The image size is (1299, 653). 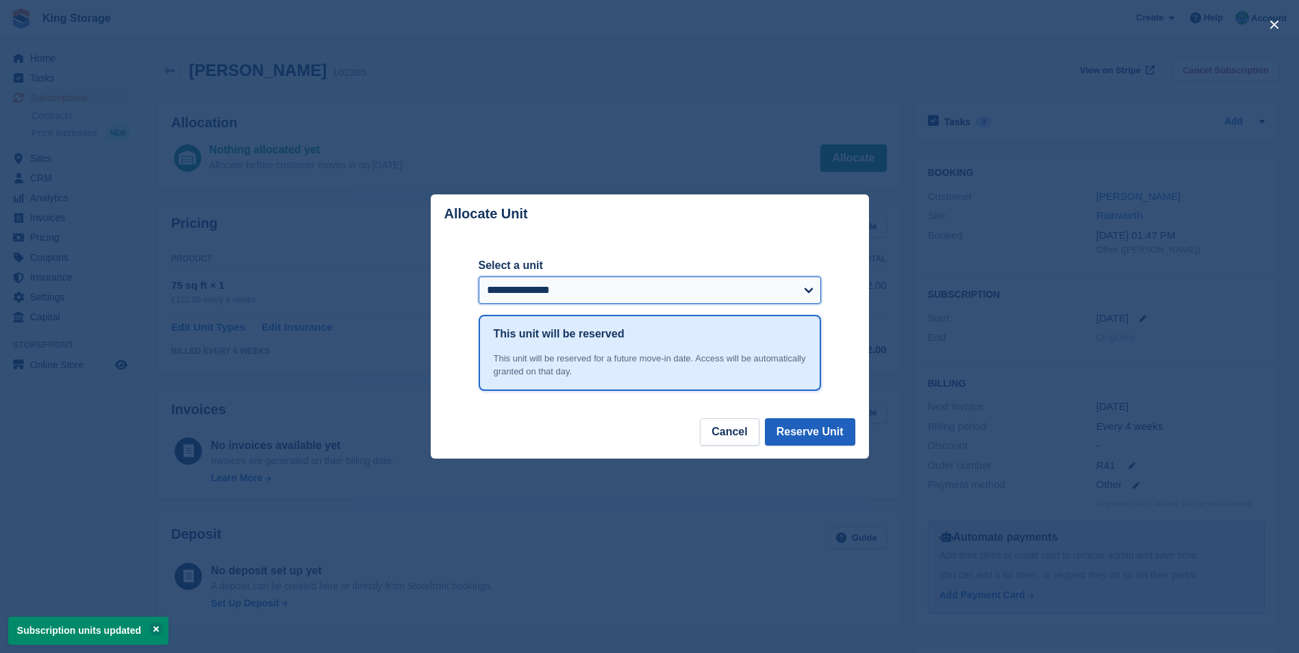 I want to click on label: Select a unit, so click(x=650, y=266).